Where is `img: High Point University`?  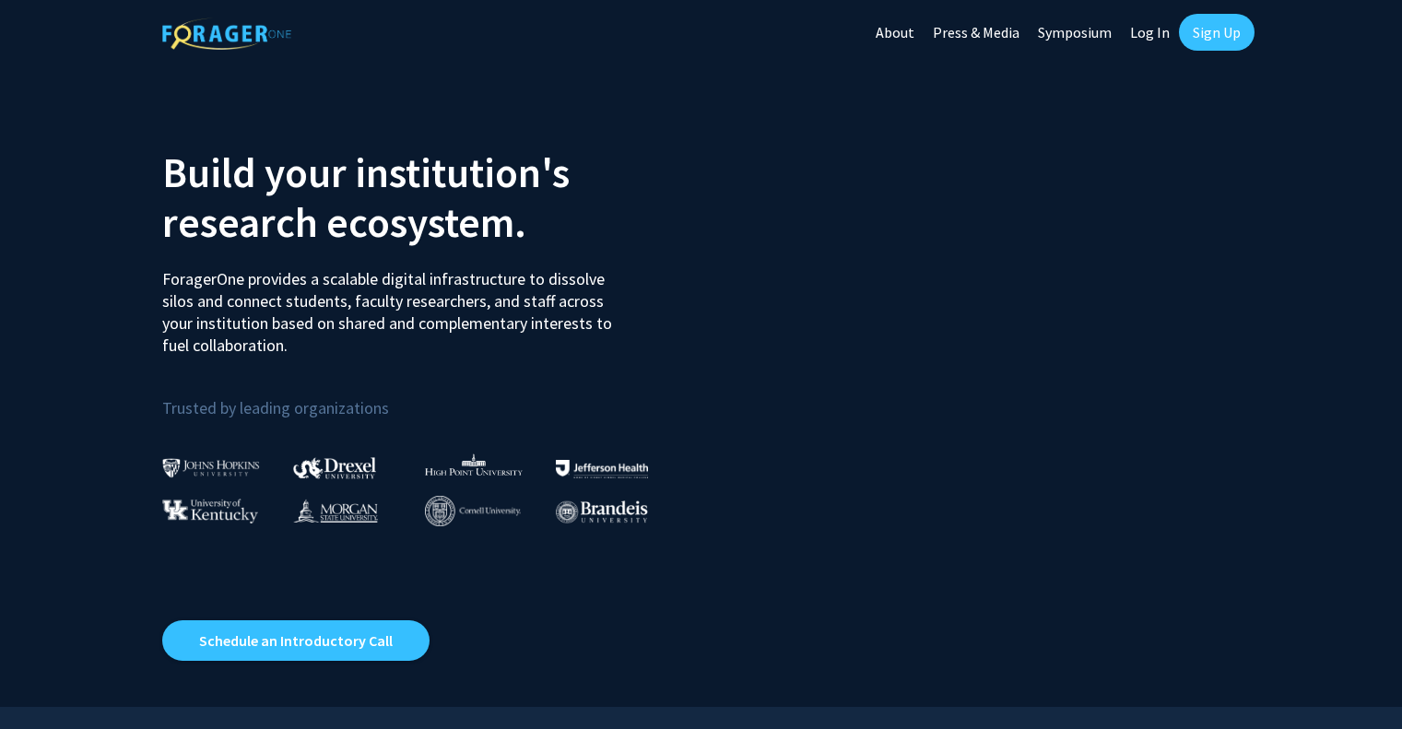
img: High Point University is located at coordinates (474, 464).